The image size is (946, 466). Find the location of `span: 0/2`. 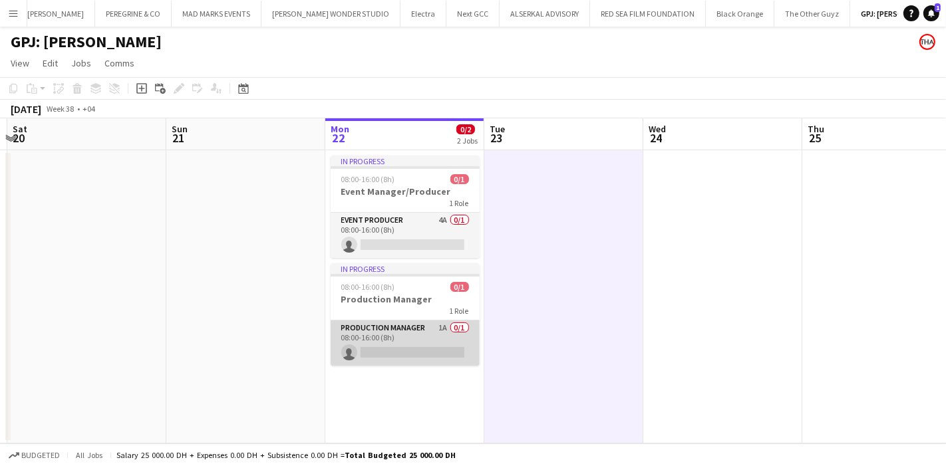

span: 0/2 is located at coordinates (465, 129).